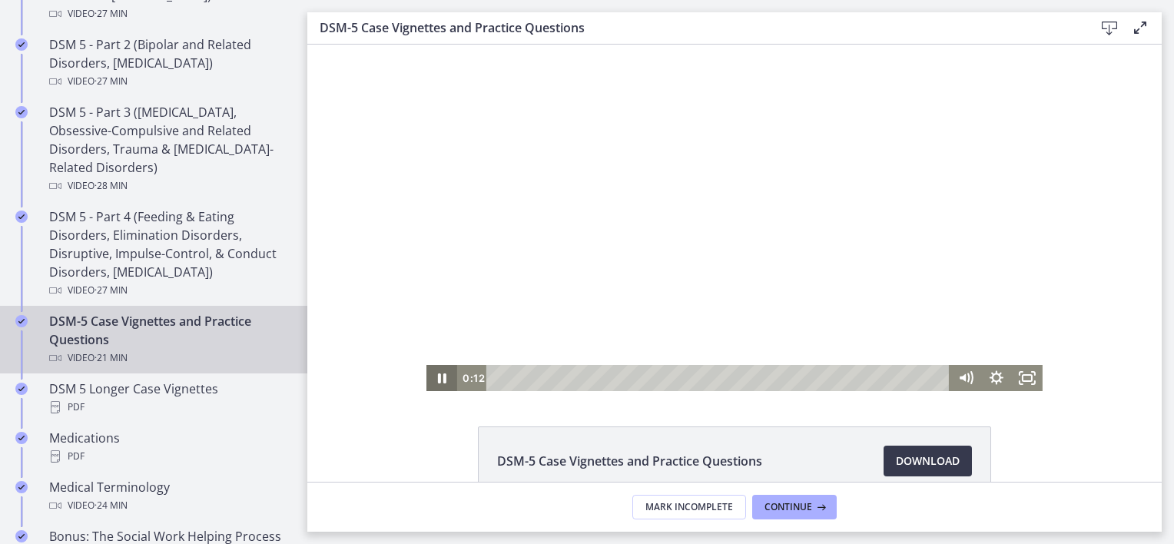 This screenshot has height=544, width=1174. What do you see at coordinates (169, 254) in the screenshot?
I see `div: DSM 5 - Part 4 (Feeding & Eating Disorders, Elimination Disorders, Disruptive, Impulse-Control, &...` at bounding box center [169, 254].